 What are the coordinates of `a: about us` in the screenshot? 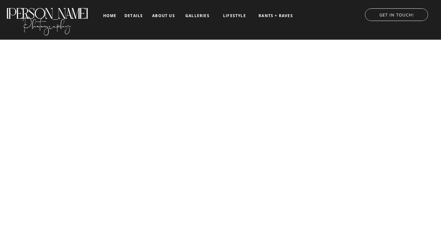 It's located at (163, 16).